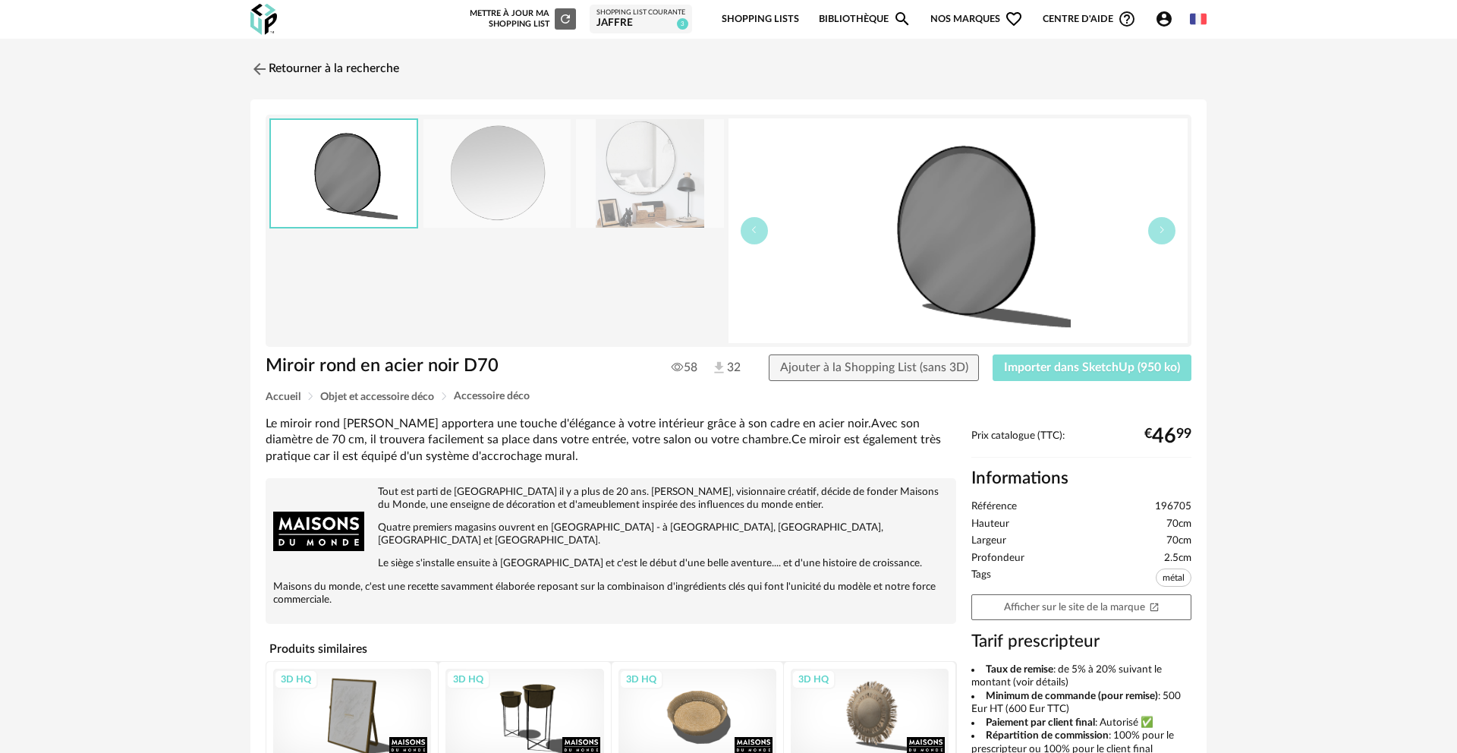 The width and height of the screenshot is (1457, 753). Describe the element at coordinates (761, 19) in the screenshot. I see `a: Shopping Lists` at that location.